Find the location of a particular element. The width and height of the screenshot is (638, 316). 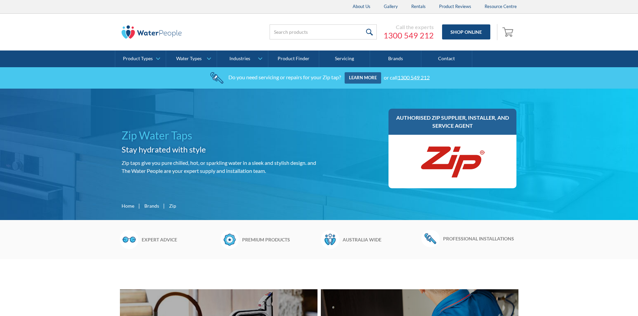

a: Learn more is located at coordinates (363, 78).